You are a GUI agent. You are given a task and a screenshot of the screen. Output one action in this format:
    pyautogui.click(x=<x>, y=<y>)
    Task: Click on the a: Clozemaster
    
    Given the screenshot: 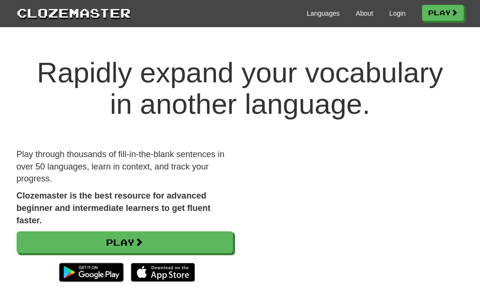 What is the action you would take?
    pyautogui.click(x=74, y=12)
    